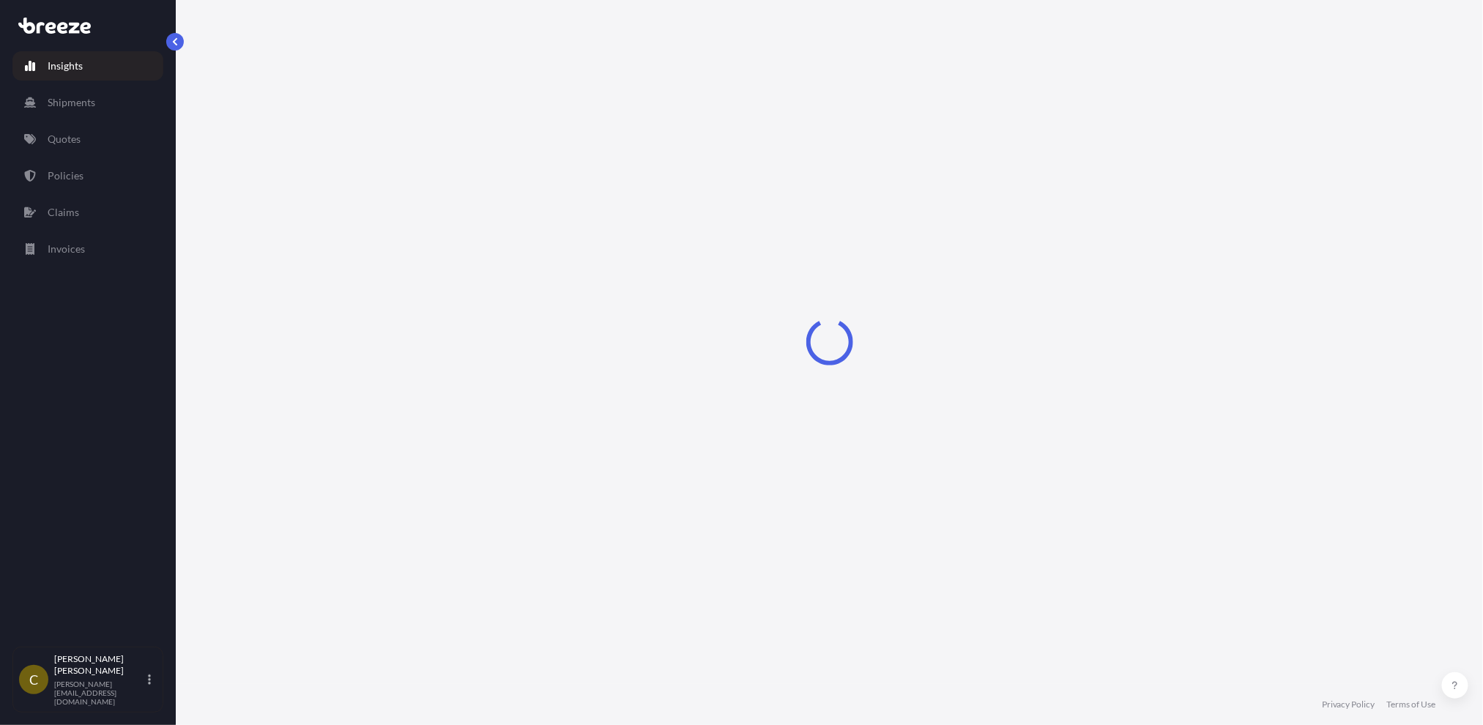 The height and width of the screenshot is (725, 1483). What do you see at coordinates (88, 176) in the screenshot?
I see `a: Policies` at bounding box center [88, 176].